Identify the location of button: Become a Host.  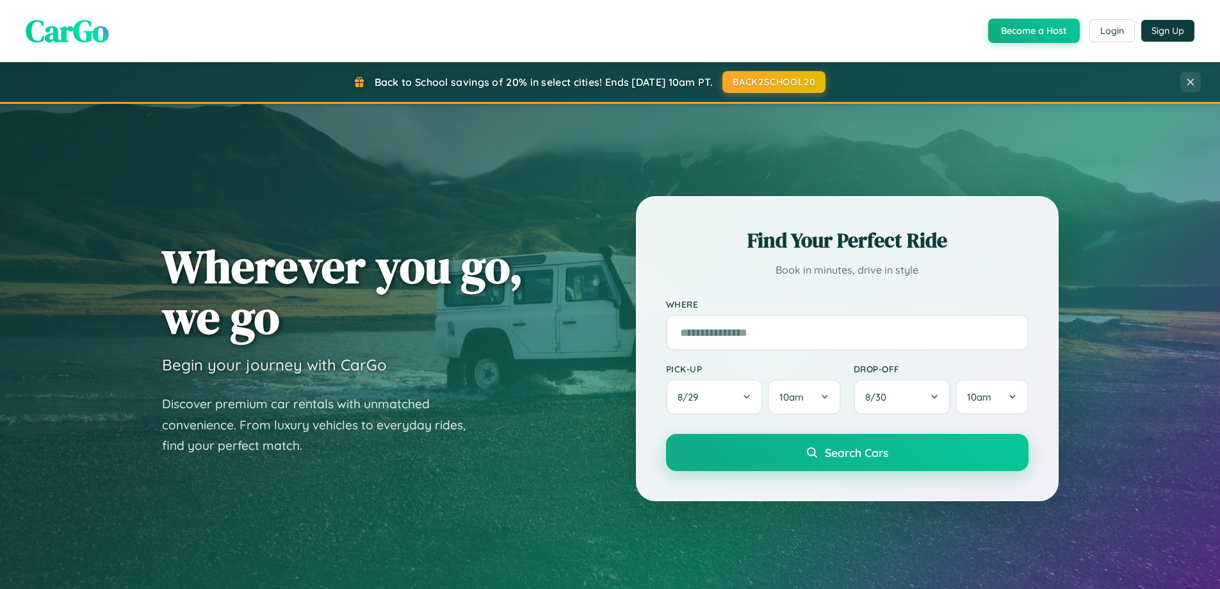
(1034, 31).